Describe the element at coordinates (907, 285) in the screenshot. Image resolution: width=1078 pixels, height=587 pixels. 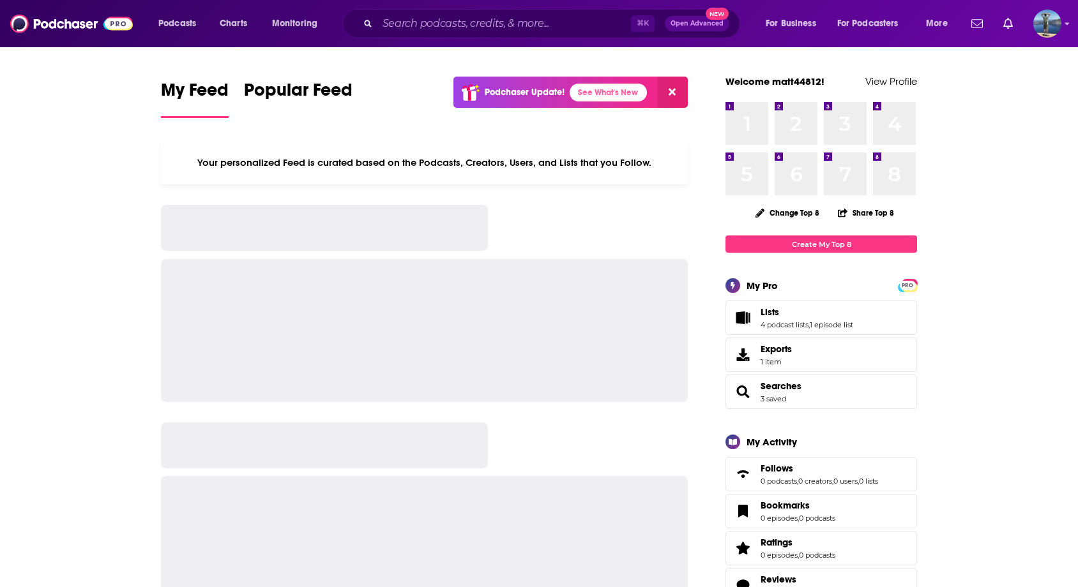
I see `span: PRO` at that location.